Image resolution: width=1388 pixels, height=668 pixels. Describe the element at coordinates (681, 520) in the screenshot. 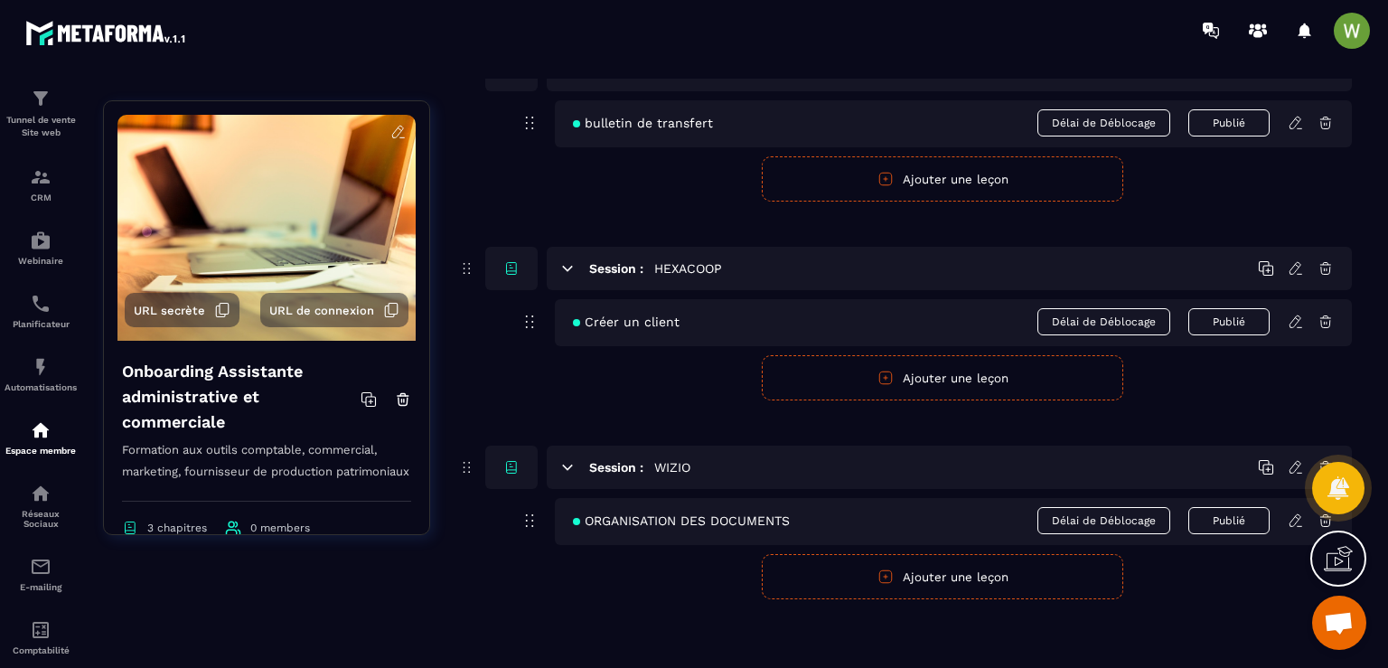

I see `span: ORGANISATION DES DOCUMENTS` at that location.